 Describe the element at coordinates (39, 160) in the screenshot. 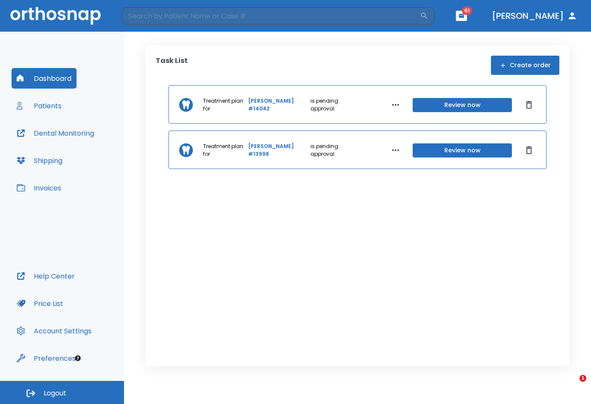

I see `a: Shipping` at that location.